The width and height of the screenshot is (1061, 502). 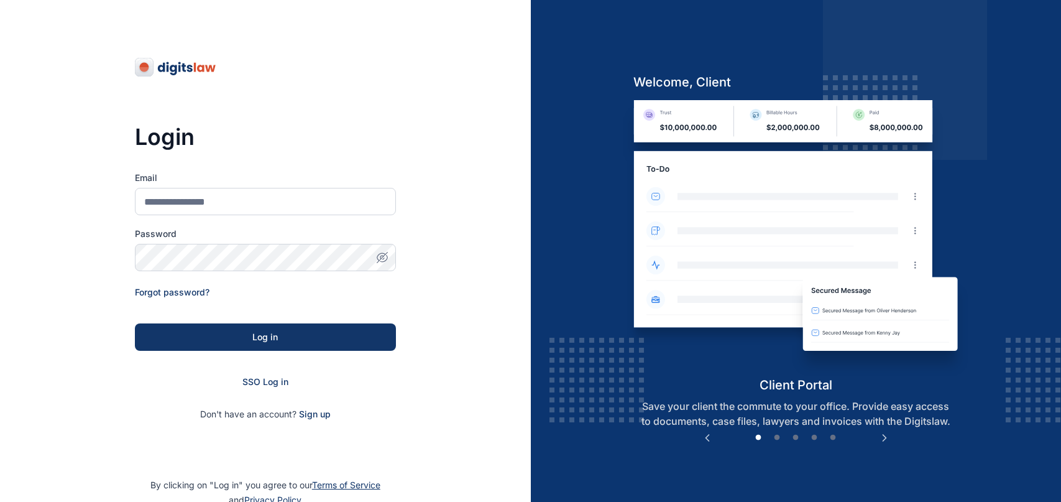 I want to click on button: 1, so click(x=759, y=438).